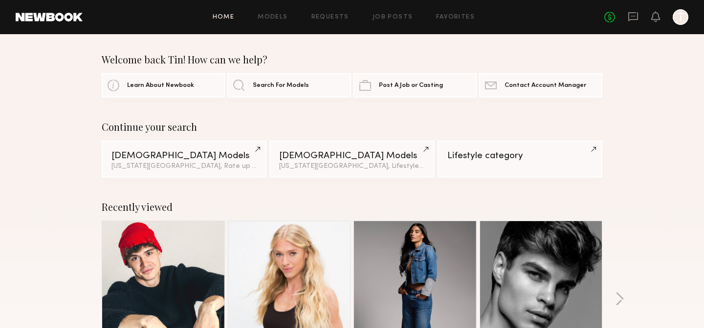  I want to click on a: Learn About Newbook, so click(163, 85).